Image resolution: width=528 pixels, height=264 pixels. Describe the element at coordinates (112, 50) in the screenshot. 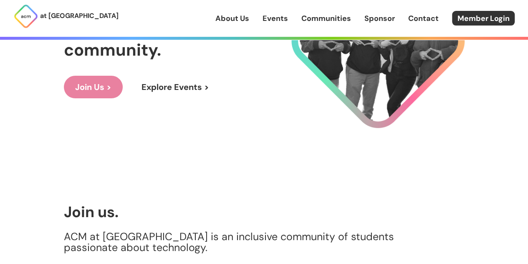

I see `span: community.` at that location.